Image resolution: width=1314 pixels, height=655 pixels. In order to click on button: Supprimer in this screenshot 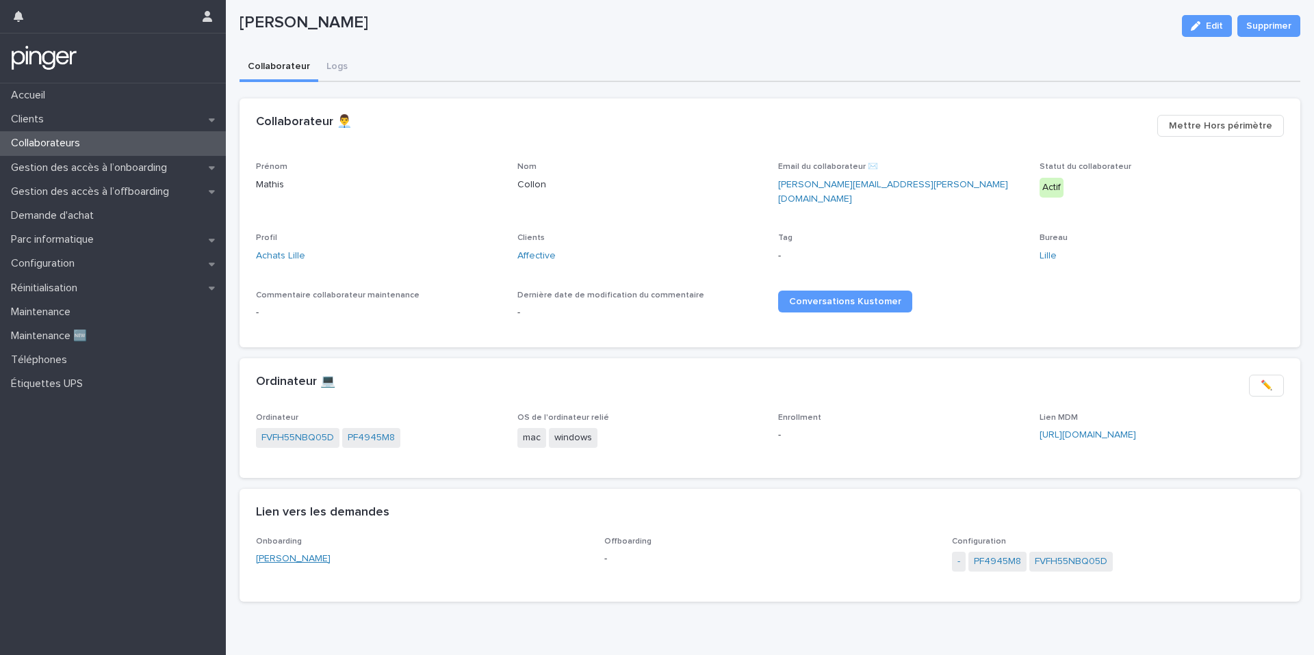, I will do `click(1268, 26)`.